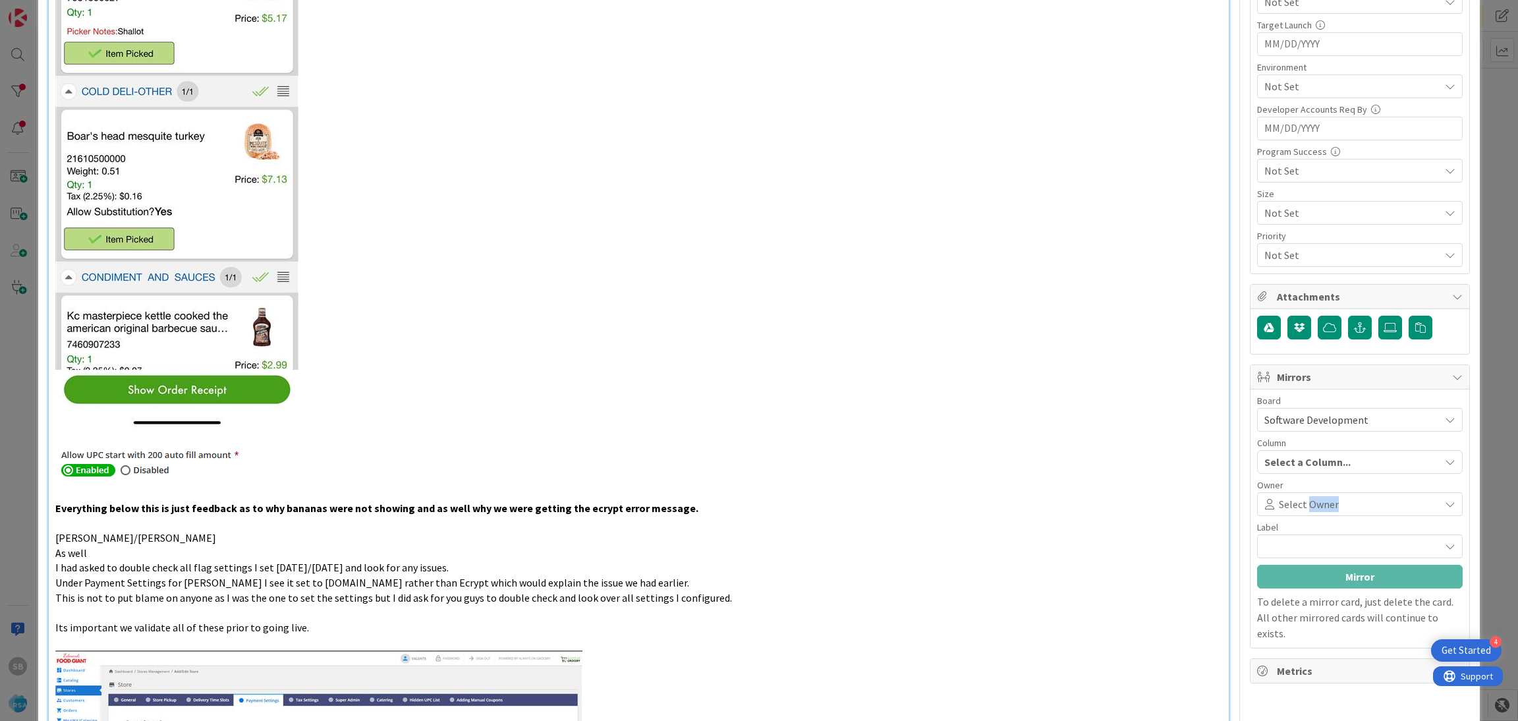 This screenshot has width=1518, height=721. What do you see at coordinates (171, 465) in the screenshot?
I see `img: edbsnb29939e40a62729dd83acd5e0df56ce40e9683b789bf5be3fd227135e2566a728f0df8f4f551efb5c67d30a14773...` at bounding box center [171, 465].